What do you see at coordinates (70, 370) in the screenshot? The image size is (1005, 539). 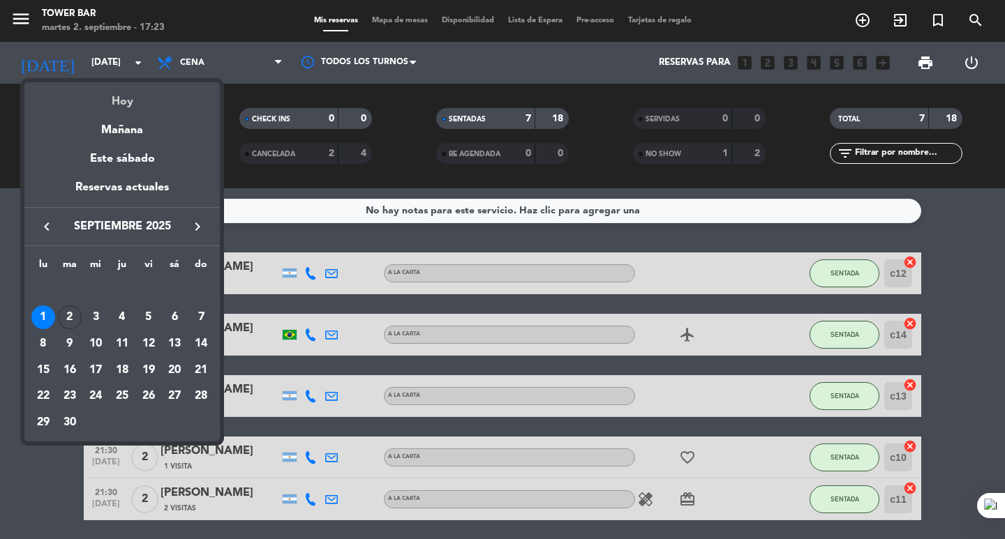 I see `div: 16` at bounding box center [70, 370].